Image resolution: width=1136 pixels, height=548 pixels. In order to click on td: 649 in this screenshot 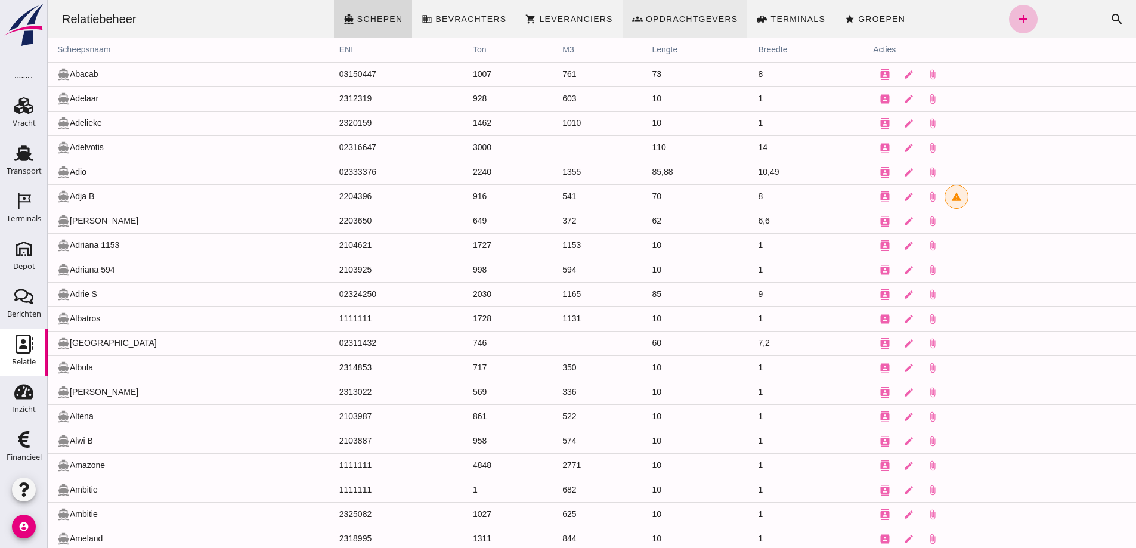, I will do `click(460, 221)`.